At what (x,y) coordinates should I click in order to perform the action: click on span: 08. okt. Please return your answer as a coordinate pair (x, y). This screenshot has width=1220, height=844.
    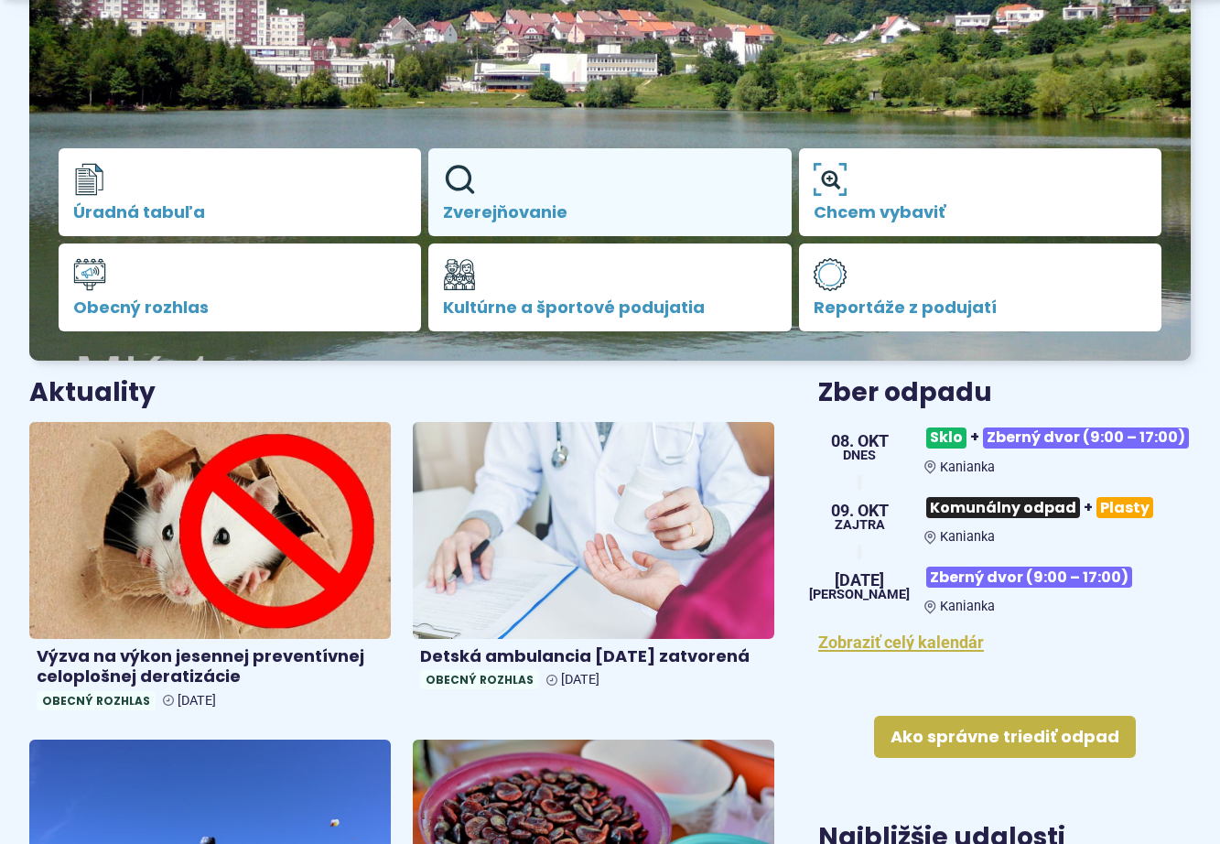
    Looking at the image, I should click on (859, 441).